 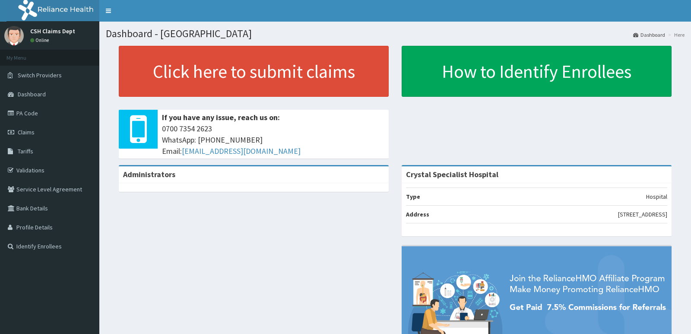 I want to click on span: Switch Providers, so click(x=40, y=75).